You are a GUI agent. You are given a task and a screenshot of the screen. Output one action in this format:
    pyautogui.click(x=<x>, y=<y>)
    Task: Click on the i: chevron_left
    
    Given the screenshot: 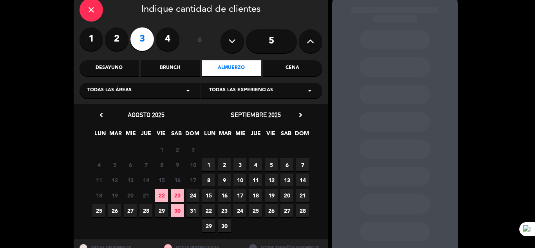 What is the action you would take?
    pyautogui.click(x=101, y=115)
    